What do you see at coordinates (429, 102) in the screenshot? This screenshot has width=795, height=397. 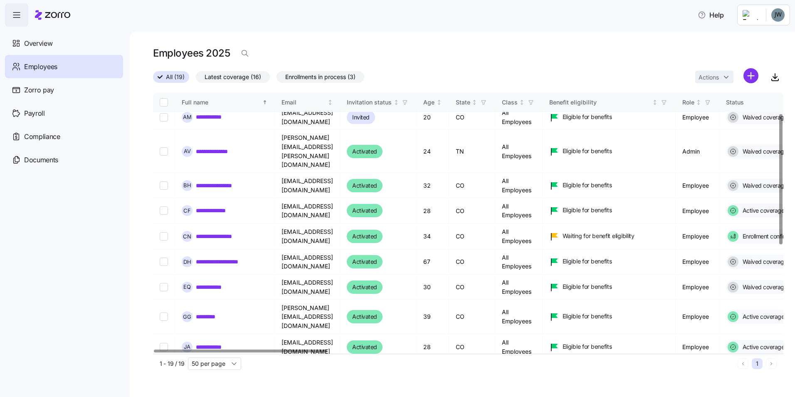 I see `div: Age` at bounding box center [429, 102].